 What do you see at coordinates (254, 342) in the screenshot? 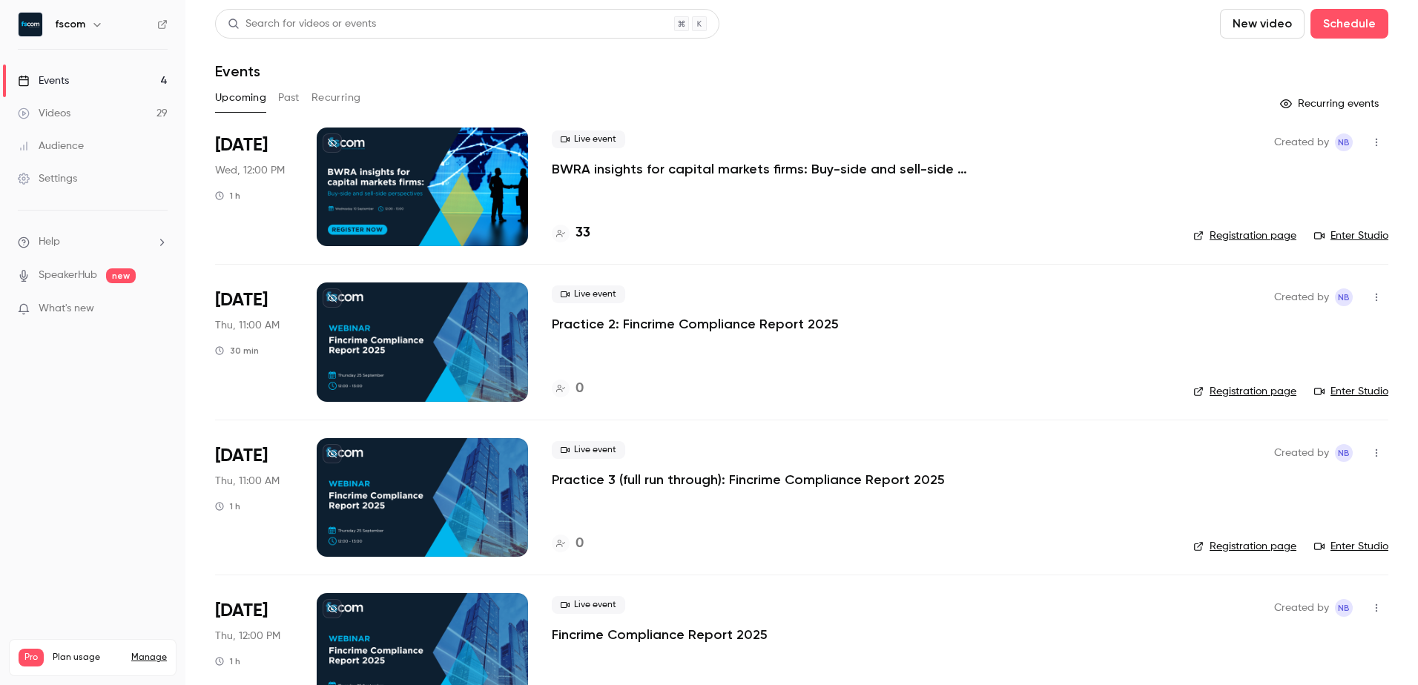
I see `div: Sep 11 Thu, 11:00 AM (Europe/London)` at bounding box center [254, 342].